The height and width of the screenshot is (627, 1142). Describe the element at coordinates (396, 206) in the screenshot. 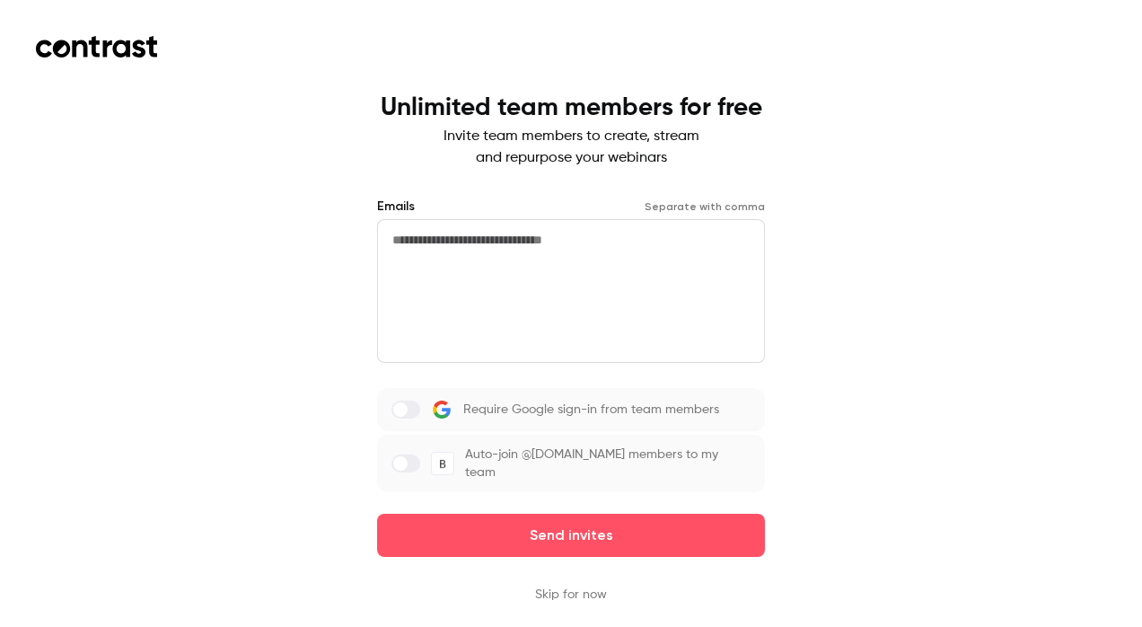

I see `label: Emails` at that location.